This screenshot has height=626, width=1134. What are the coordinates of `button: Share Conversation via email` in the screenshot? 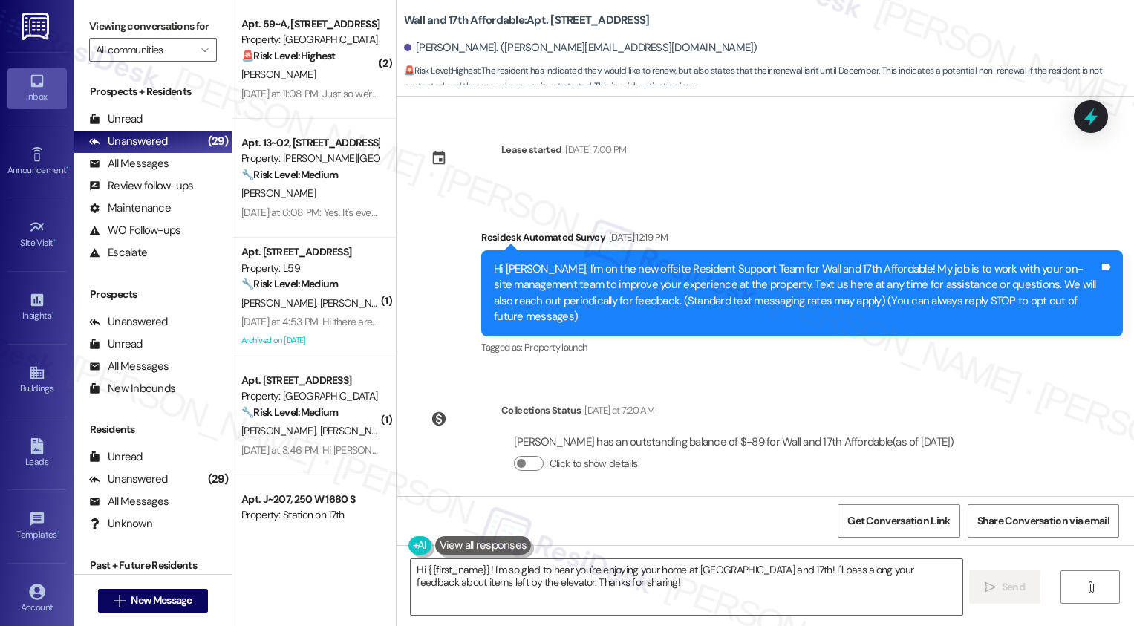 It's located at (1043, 521).